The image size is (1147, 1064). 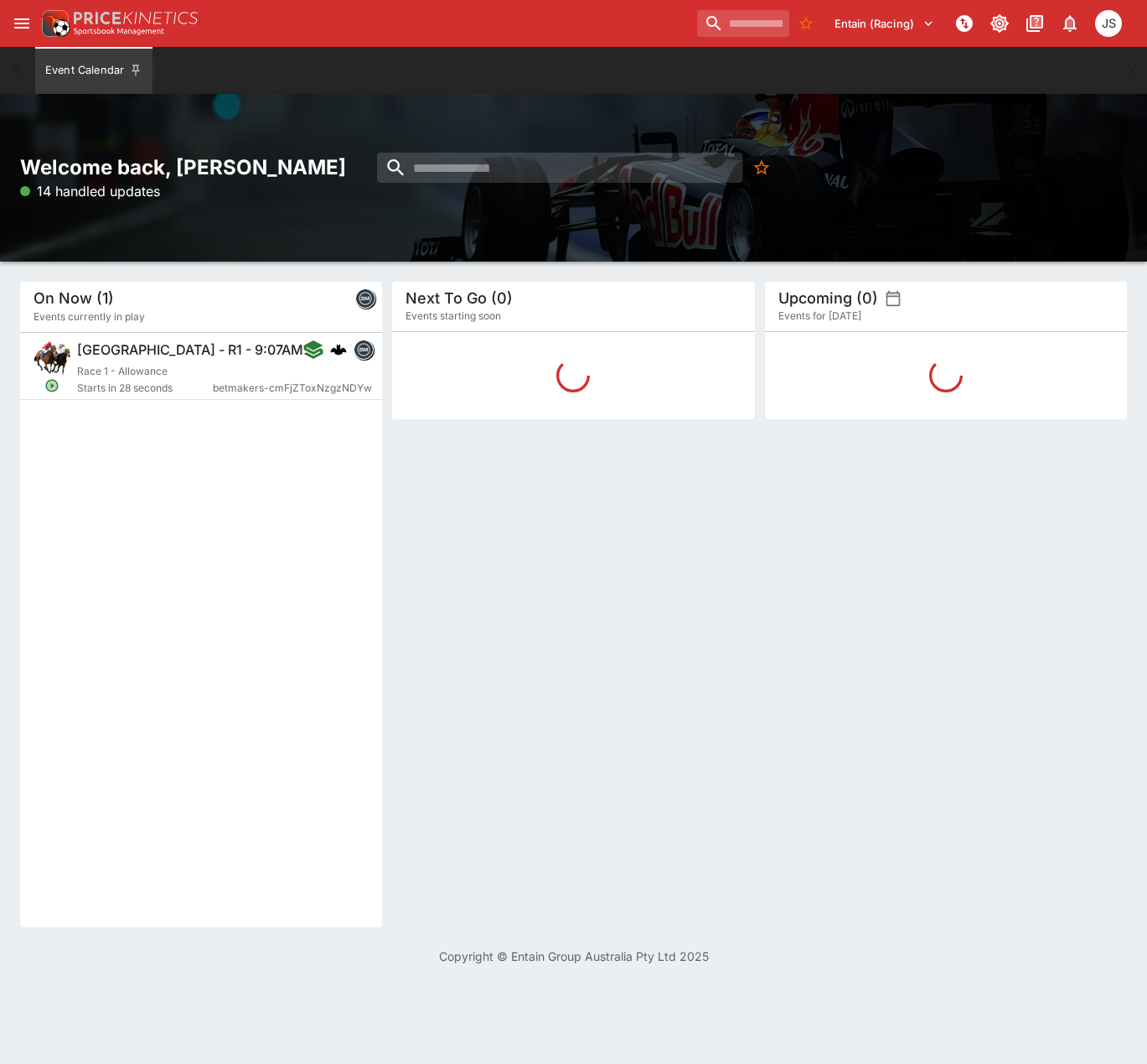 I want to click on button: NOT Connected to PK, so click(x=964, y=23).